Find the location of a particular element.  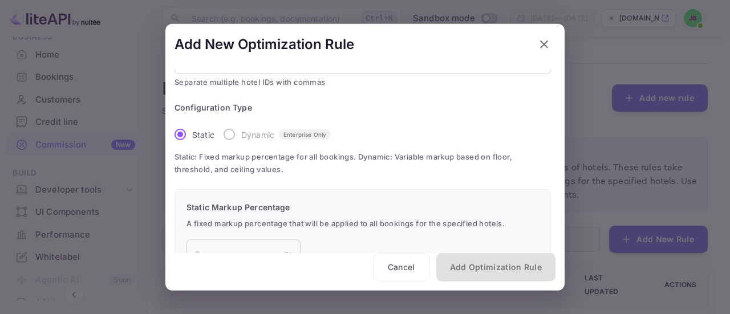

span: A fixed markup percentage that will be applied to all bookings for the specified hotels. is located at coordinates (363, 224).